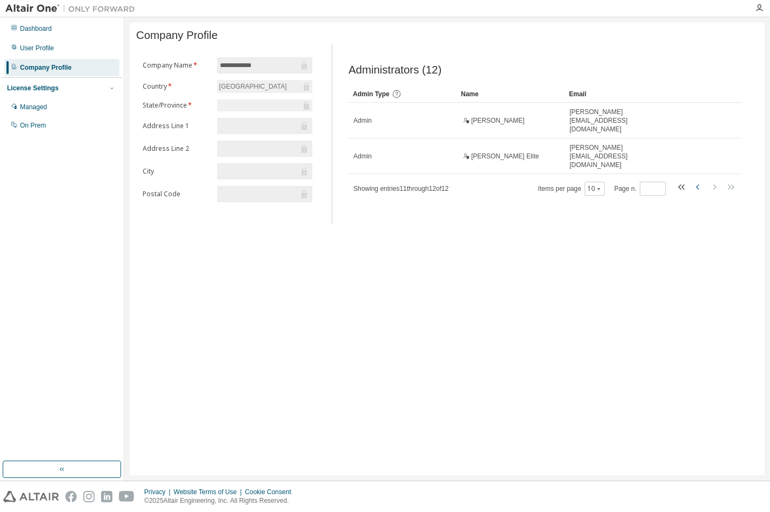  What do you see at coordinates (571, 189) in the screenshot?
I see `span: Items per page` at bounding box center [571, 189].